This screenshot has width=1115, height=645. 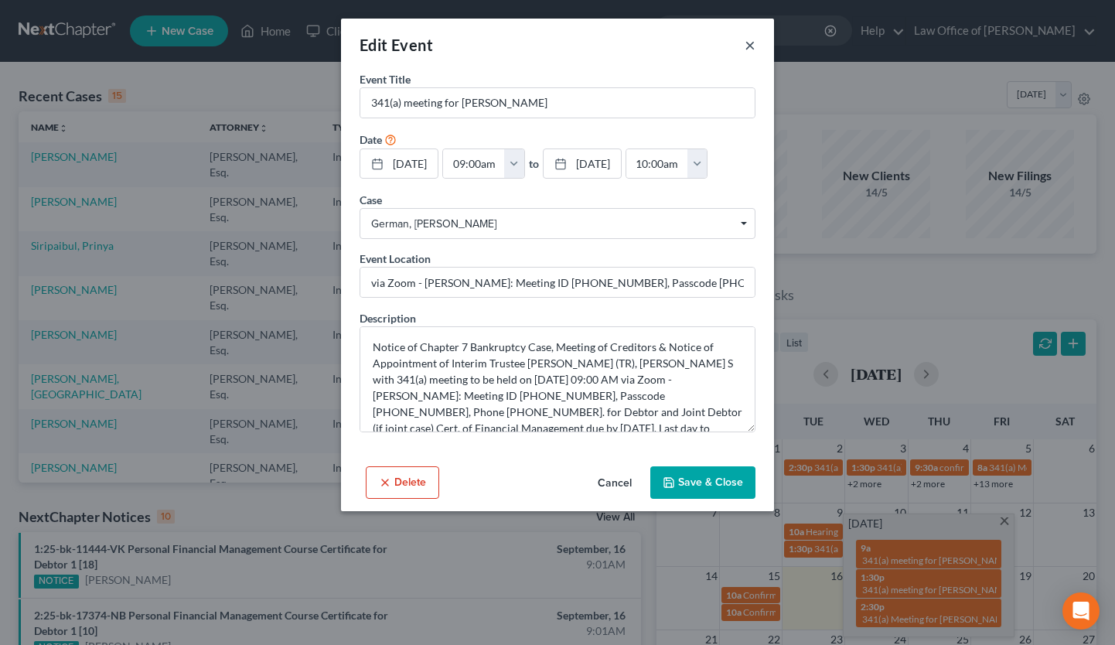 I want to click on span: Event Title, so click(x=385, y=79).